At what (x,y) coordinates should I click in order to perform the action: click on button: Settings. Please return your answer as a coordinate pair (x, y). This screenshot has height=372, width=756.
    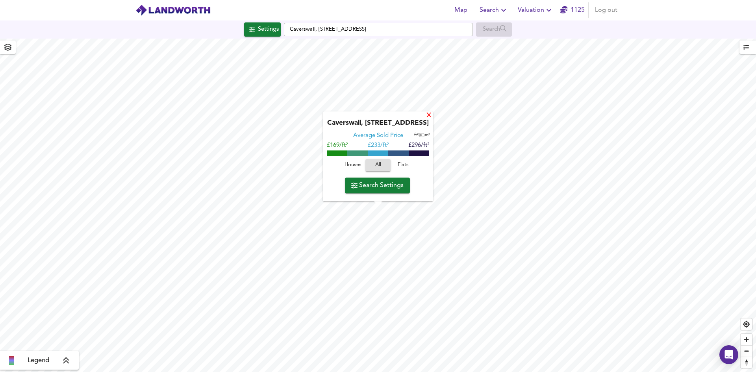
    Looking at the image, I should click on (262, 30).